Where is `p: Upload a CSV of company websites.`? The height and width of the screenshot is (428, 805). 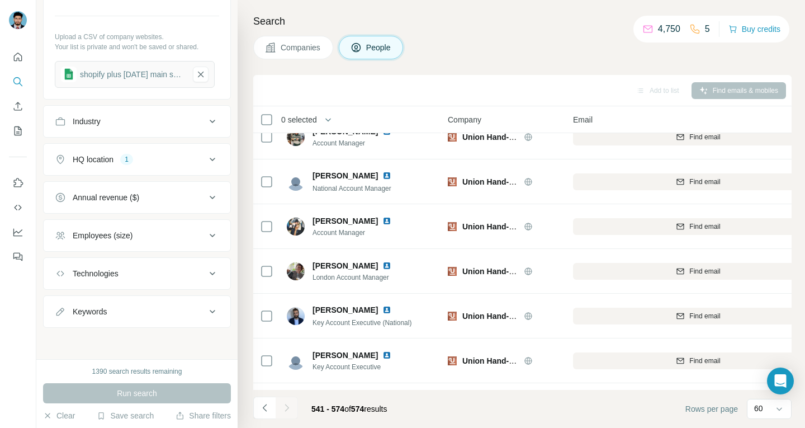
p: Upload a CSV of company websites. is located at coordinates (137, 37).